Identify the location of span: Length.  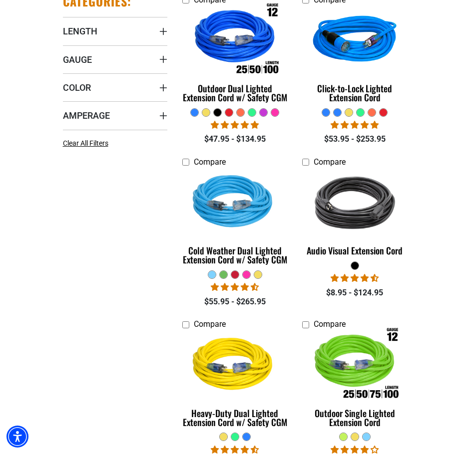
(80, 31).